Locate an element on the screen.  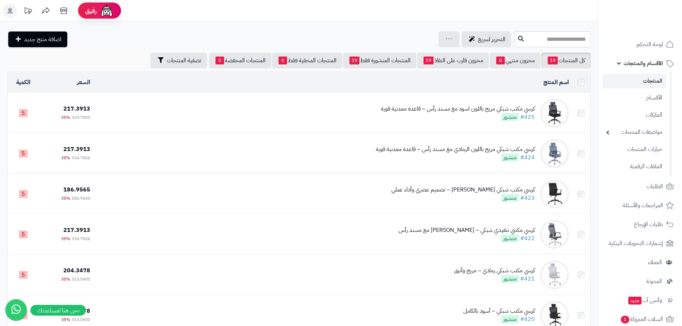
a: إشعارات التحويلات البنكية is located at coordinates (640, 243).